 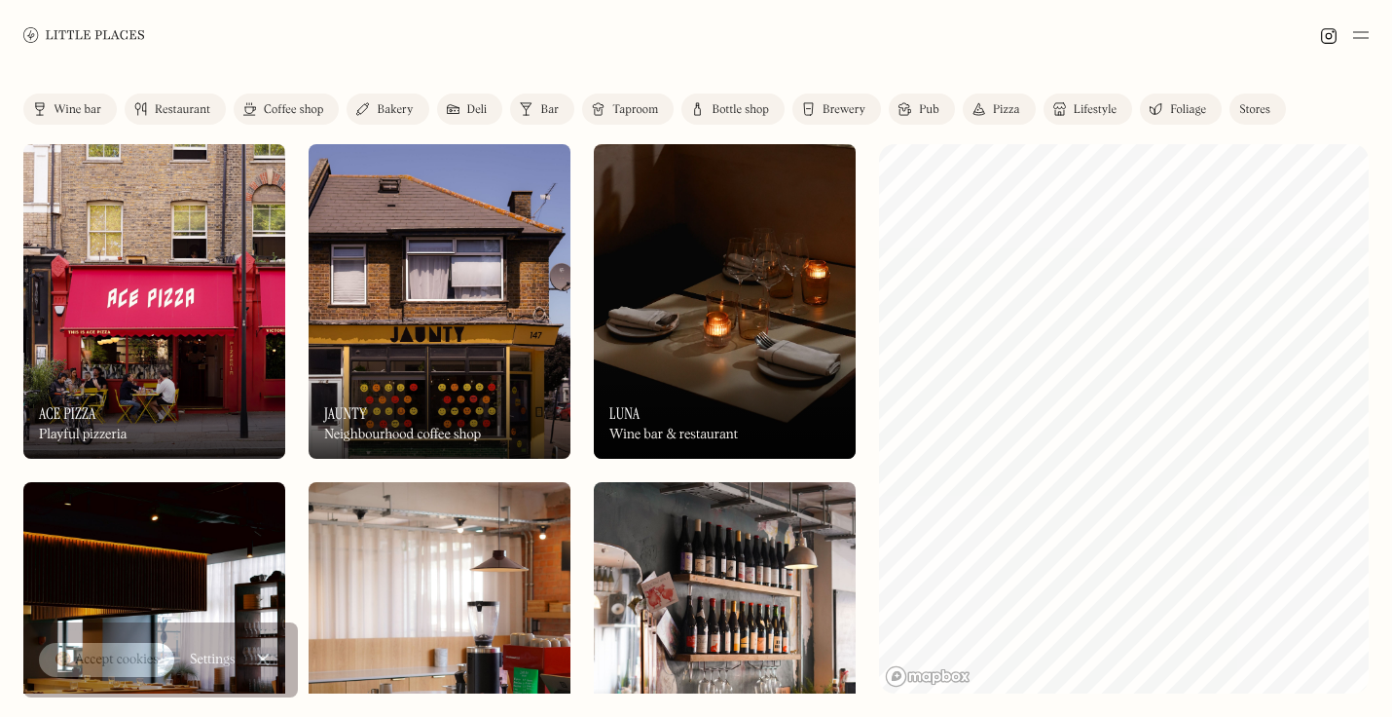 What do you see at coordinates (286, 109) in the screenshot?
I see `a: Coffee shop` at bounding box center [286, 109].